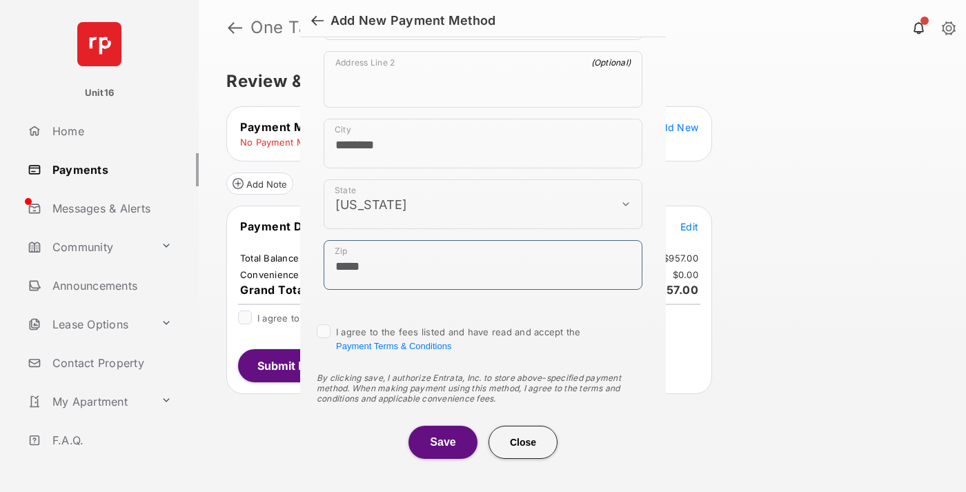  What do you see at coordinates (483, 79) in the screenshot?
I see `div: payment_method_screening[postal_addresses][addressLine2]` at bounding box center [483, 79].